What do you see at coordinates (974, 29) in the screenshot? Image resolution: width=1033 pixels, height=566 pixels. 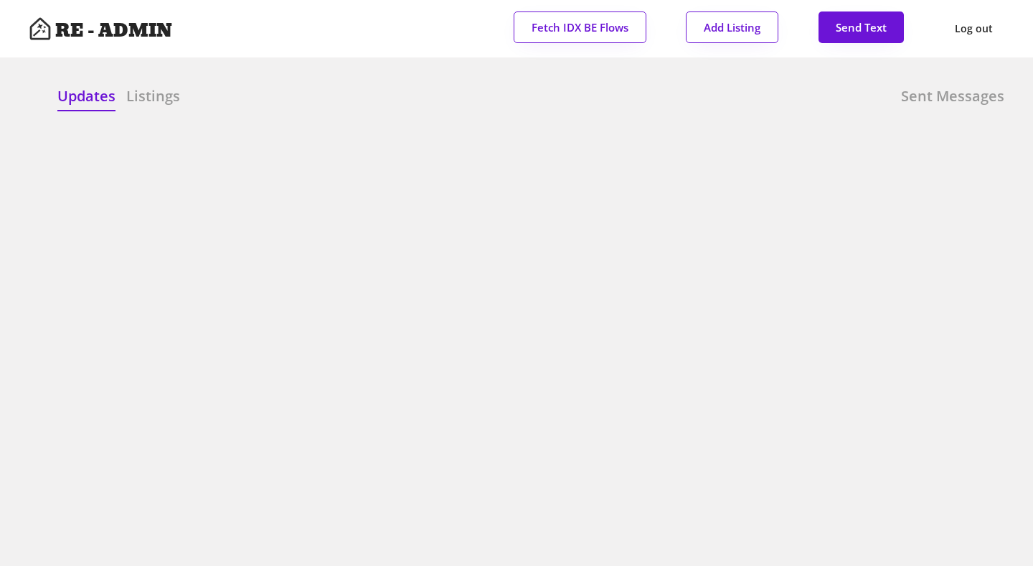 I see `button: Log out` at bounding box center [974, 29].